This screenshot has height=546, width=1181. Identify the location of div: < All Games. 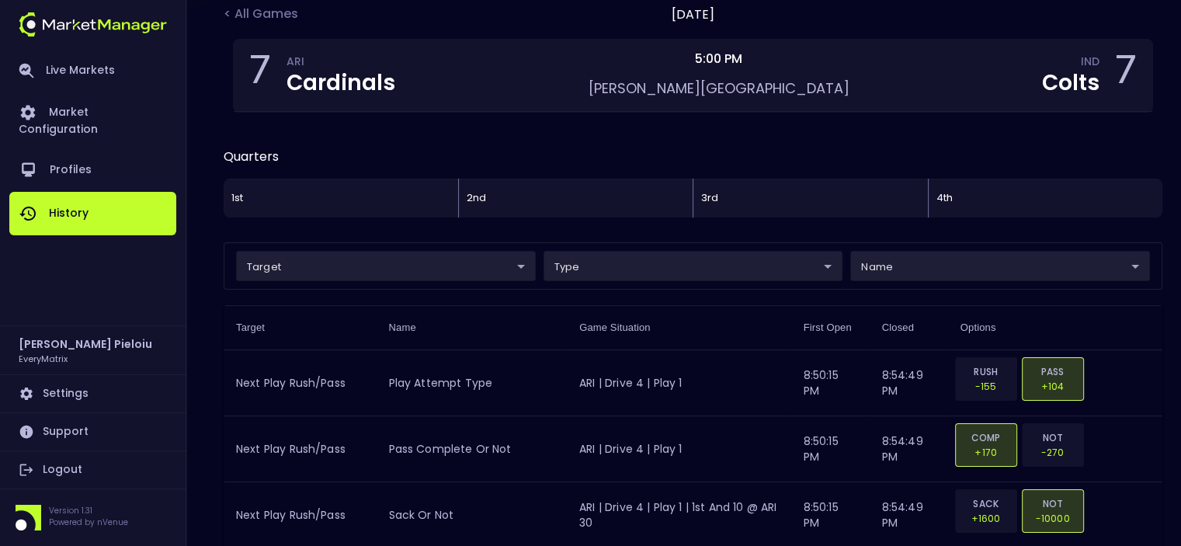
(272, 15).